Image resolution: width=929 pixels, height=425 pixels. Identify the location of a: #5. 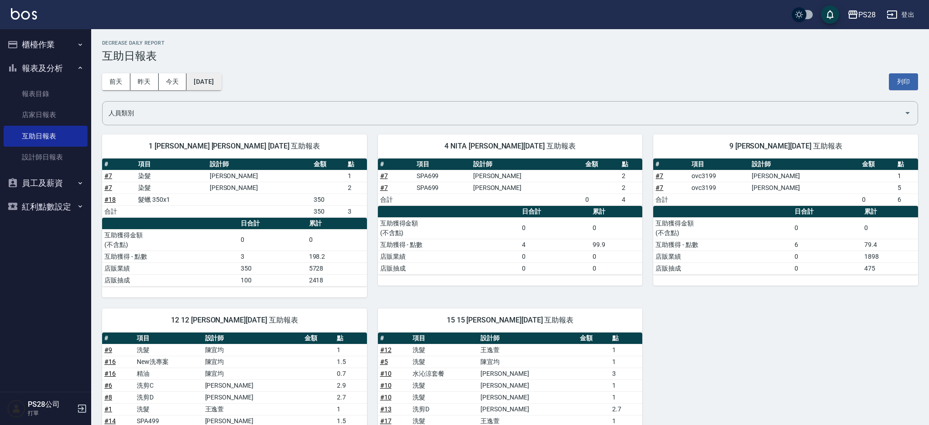
(384, 362).